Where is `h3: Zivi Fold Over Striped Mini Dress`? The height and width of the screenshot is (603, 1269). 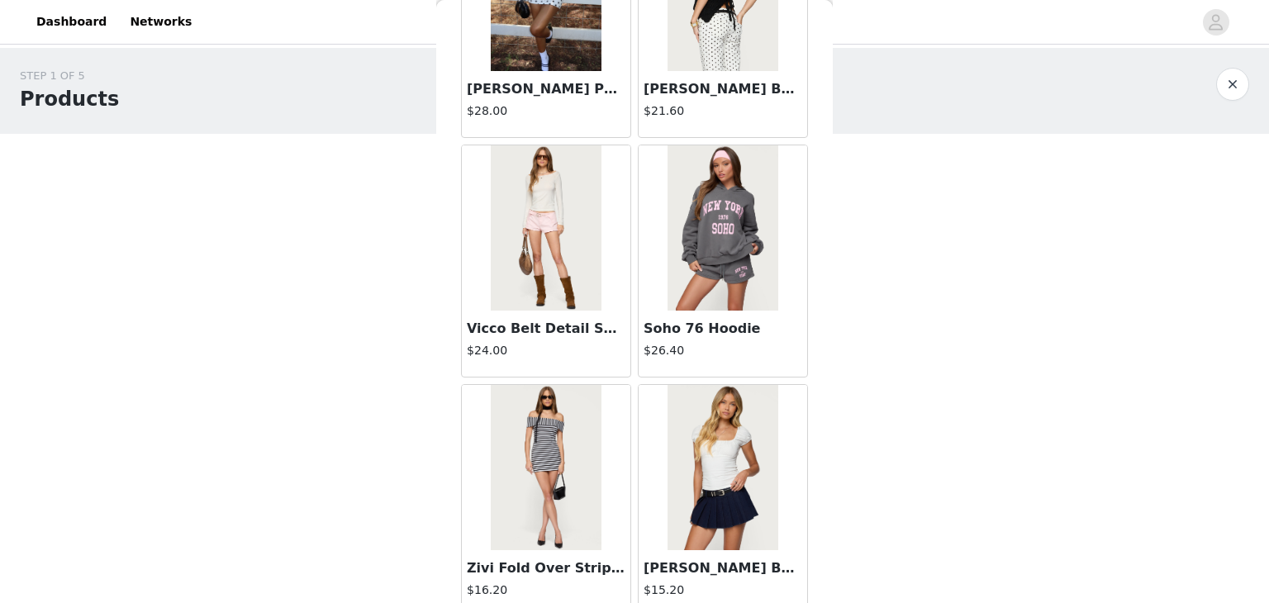
h3: Zivi Fold Over Striped Mini Dress is located at coordinates (546, 568).